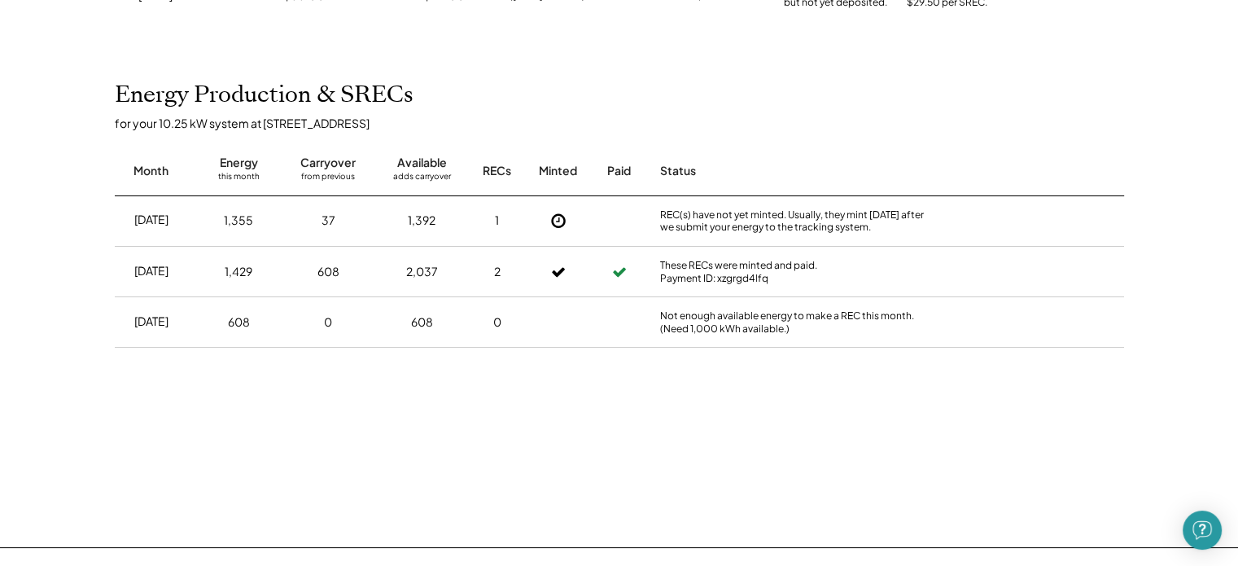 This screenshot has height=566, width=1238. What do you see at coordinates (328, 221) in the screenshot?
I see `div: 37` at bounding box center [328, 221].